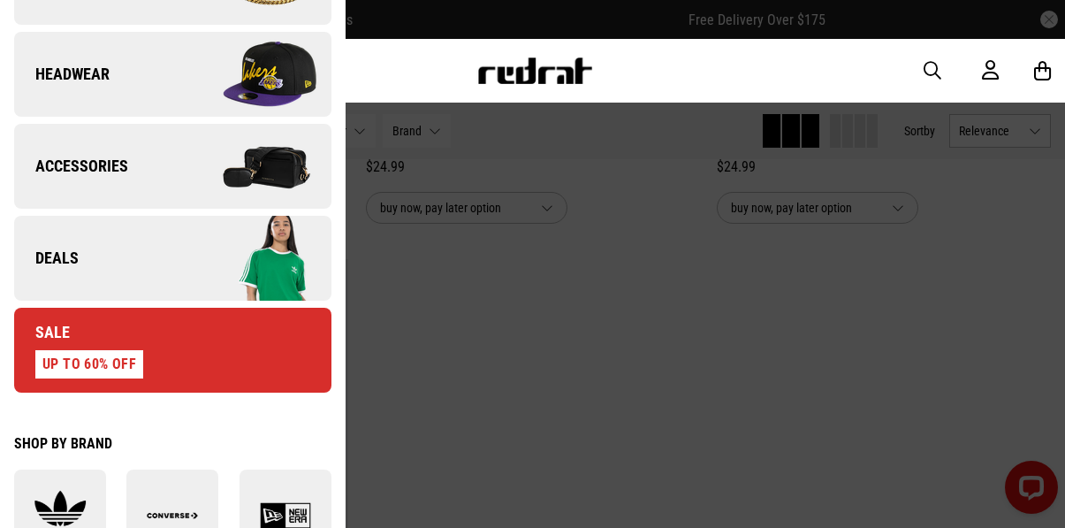 This screenshot has height=528, width=1065. Describe the element at coordinates (172, 350) in the screenshot. I see `a: Sale UP TO 60% OFF` at that location.